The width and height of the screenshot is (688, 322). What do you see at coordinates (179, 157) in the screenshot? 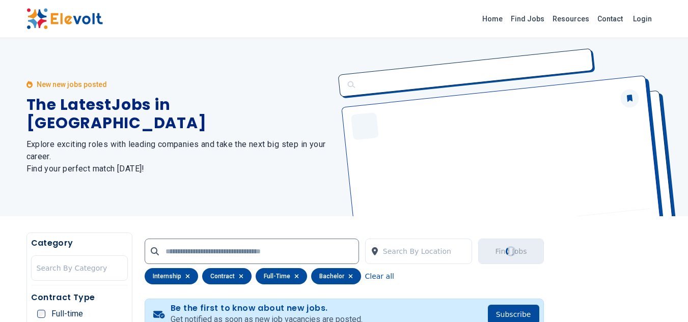
I see `h2: Explore exciting roles with leading companies and take the next big step in your career. Find you...` at bounding box center [179, 157].